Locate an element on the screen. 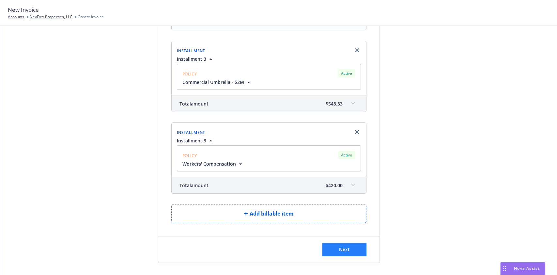  span: Commercial Umbrella - $2M is located at coordinates (213, 82).